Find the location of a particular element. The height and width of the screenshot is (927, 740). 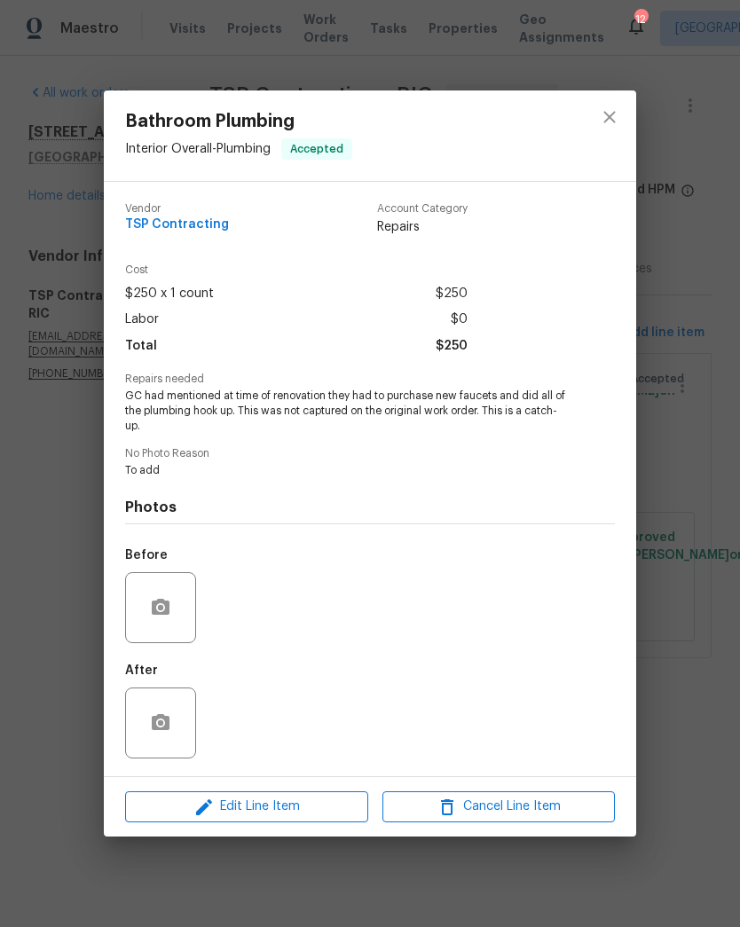

span: To add is located at coordinates (345, 470).